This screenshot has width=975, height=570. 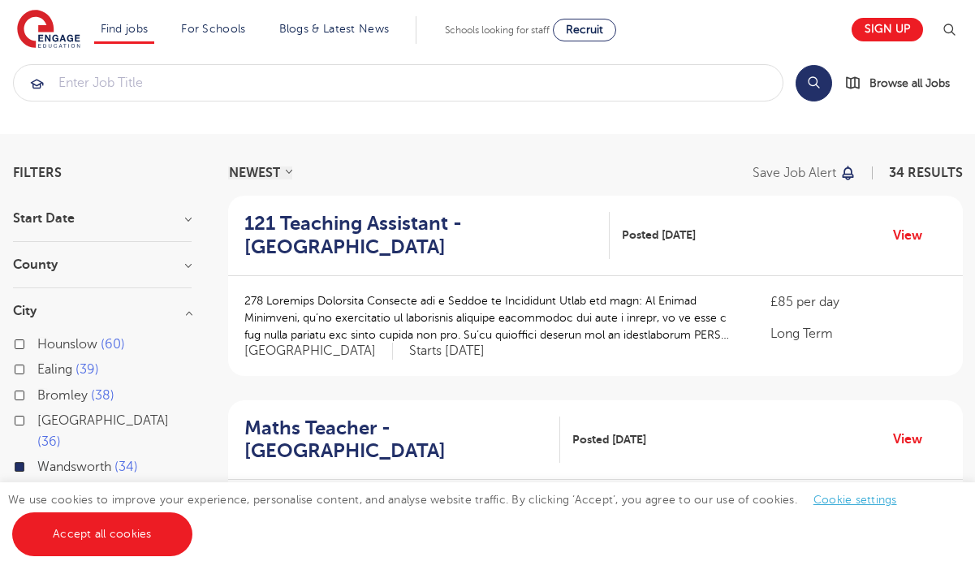 What do you see at coordinates (37, 173) in the screenshot?
I see `span: Filters` at bounding box center [37, 173].